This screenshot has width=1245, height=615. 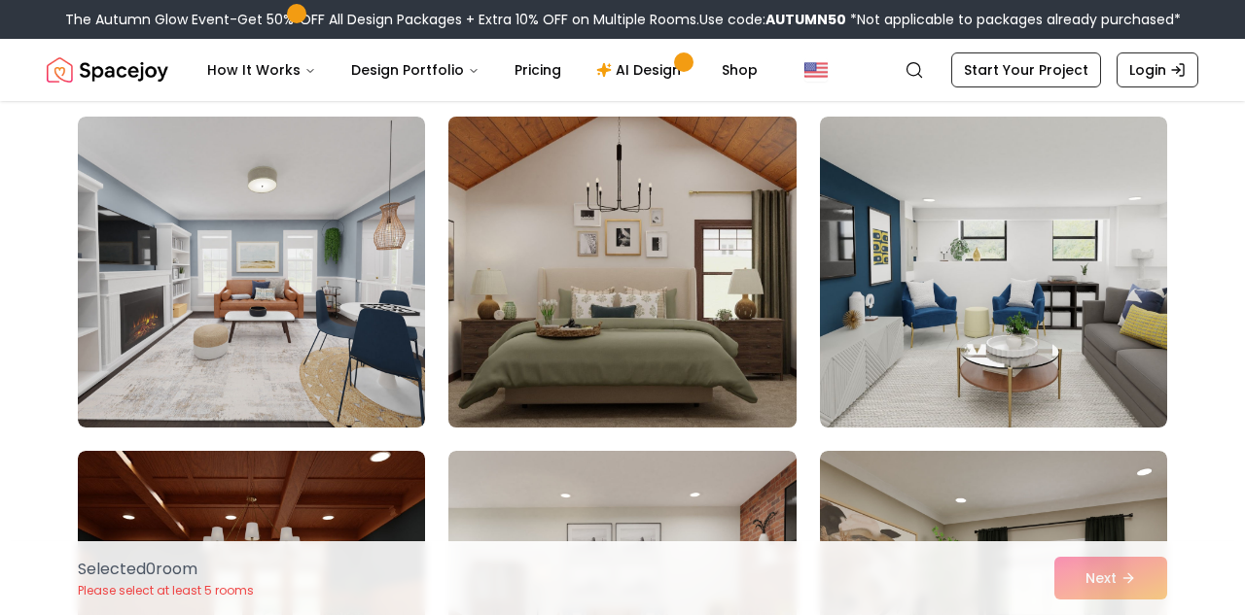 I want to click on img: Room room-6, so click(x=993, y=272).